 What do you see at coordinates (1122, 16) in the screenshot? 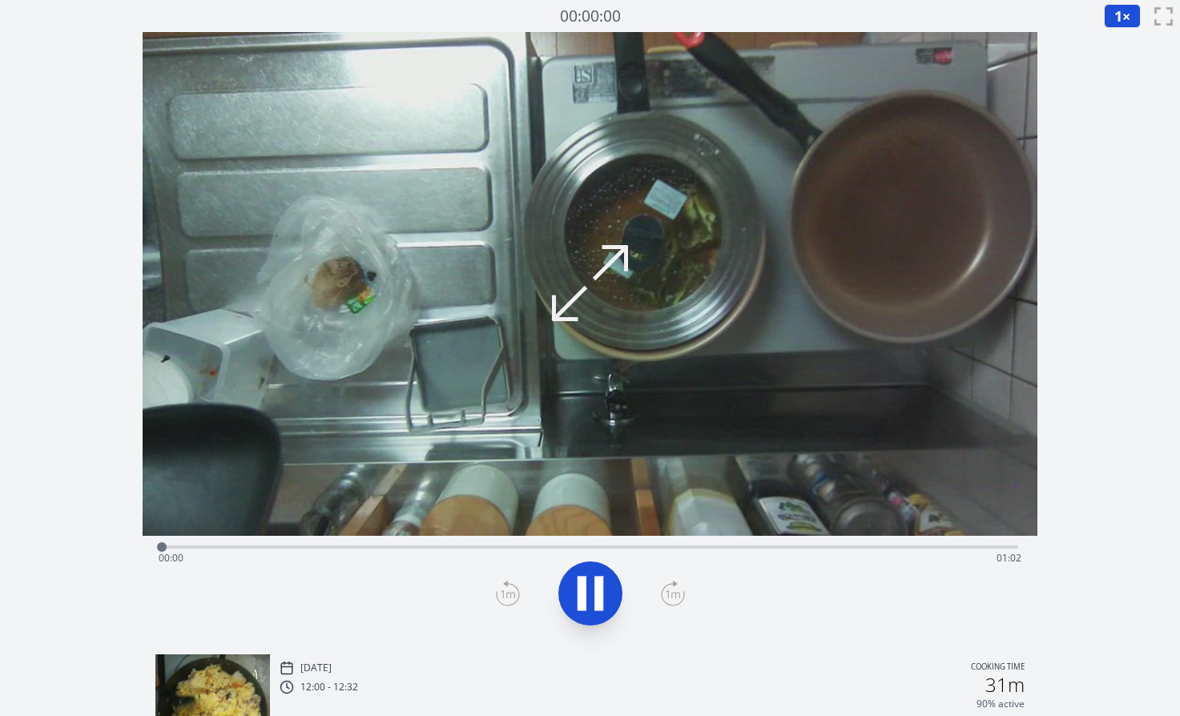
I see `button: 1×` at bounding box center [1122, 16].